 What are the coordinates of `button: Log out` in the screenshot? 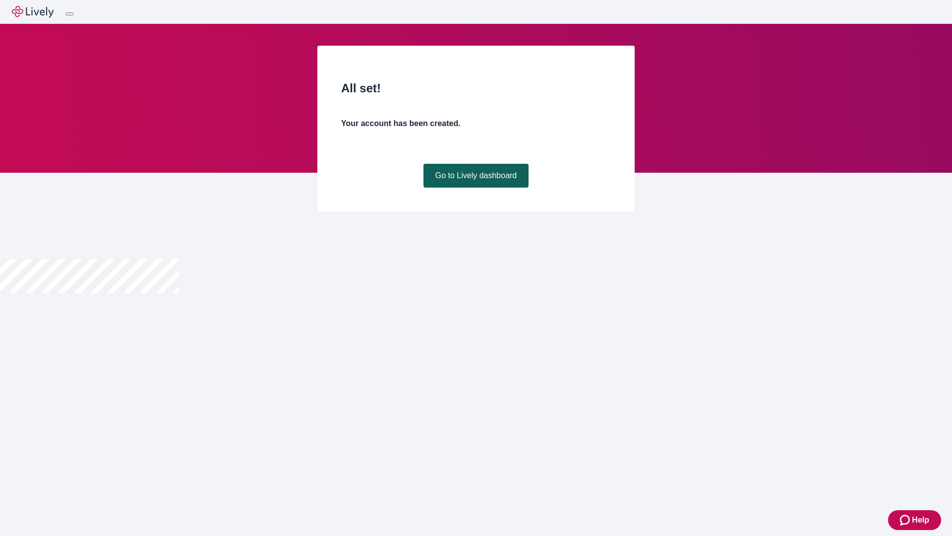 It's located at (69, 14).